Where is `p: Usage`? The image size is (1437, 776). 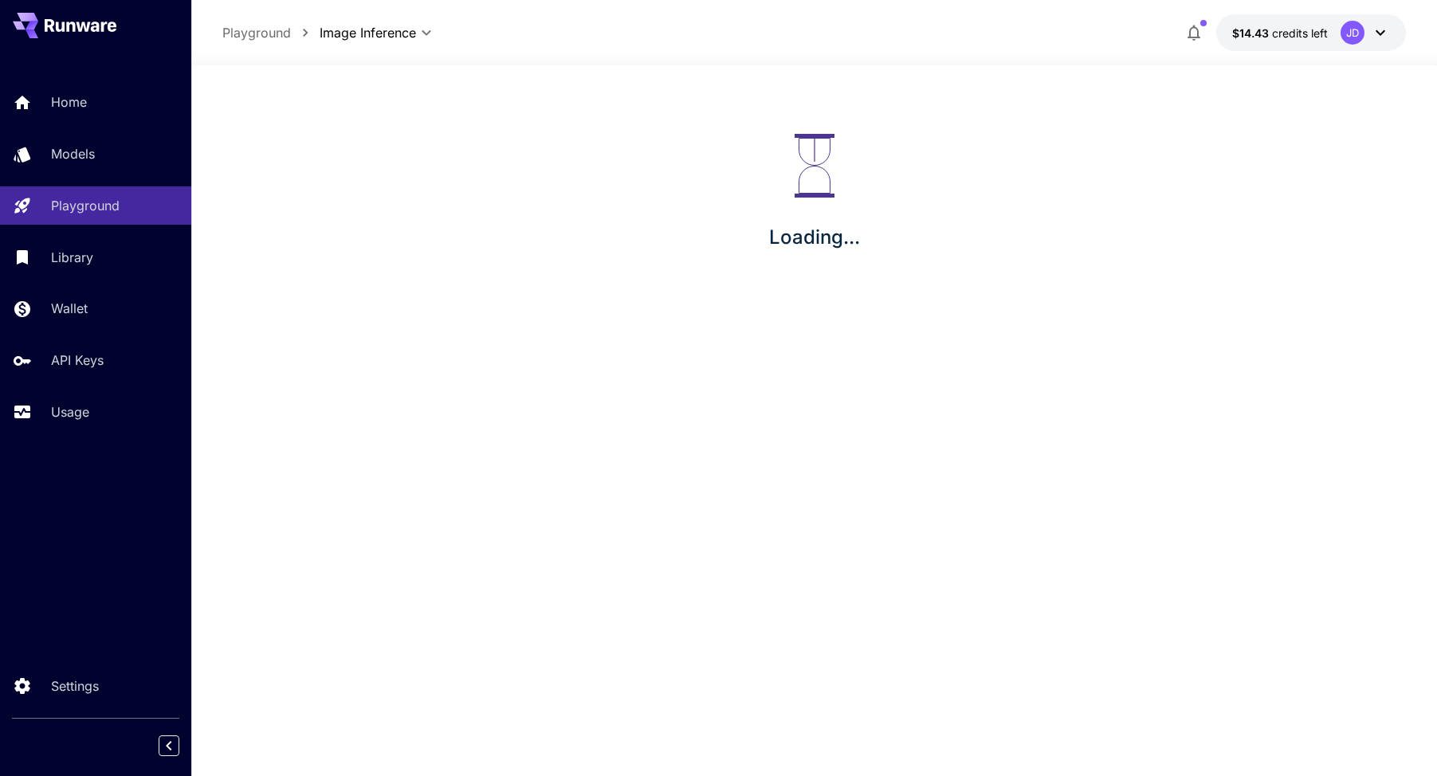 p: Usage is located at coordinates (70, 412).